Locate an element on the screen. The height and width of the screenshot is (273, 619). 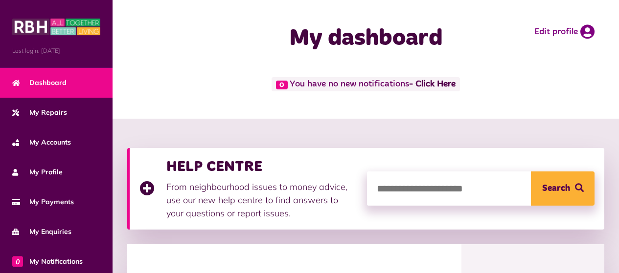
img: MyRBH is located at coordinates (56, 27).